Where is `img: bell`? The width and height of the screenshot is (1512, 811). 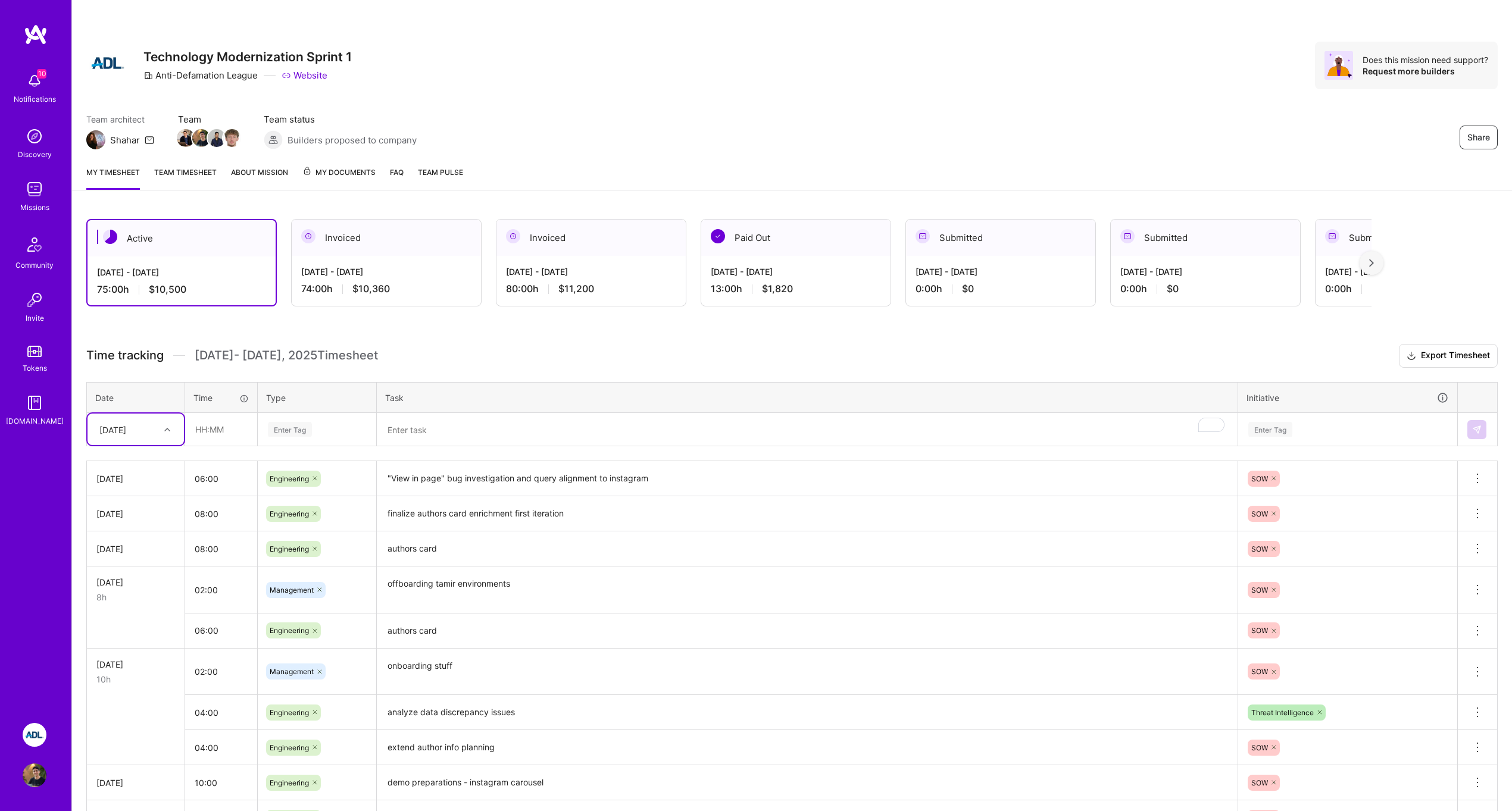
img: bell is located at coordinates (35, 81).